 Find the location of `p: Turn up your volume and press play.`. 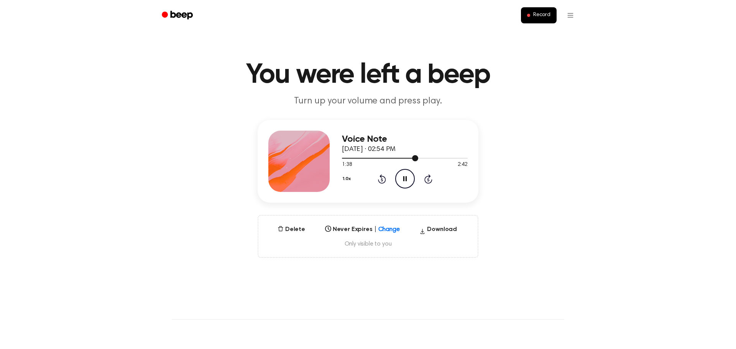

p: Turn up your volume and press play. is located at coordinates (368, 101).